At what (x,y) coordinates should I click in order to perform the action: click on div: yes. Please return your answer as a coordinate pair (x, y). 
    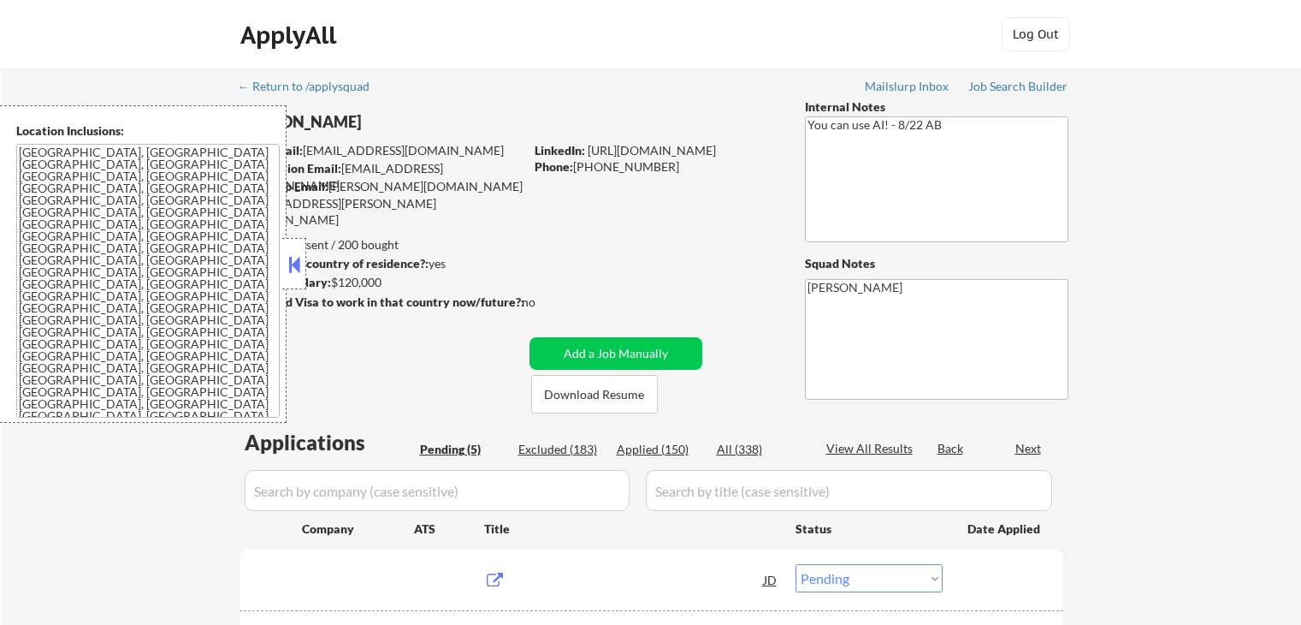
    Looking at the image, I should click on (378, 264).